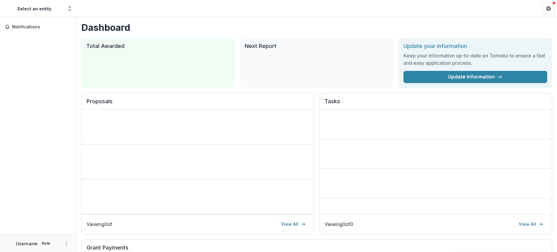 Image resolution: width=557 pixels, height=252 pixels. Describe the element at coordinates (158, 46) in the screenshot. I see `h2: Total Awarded` at that location.